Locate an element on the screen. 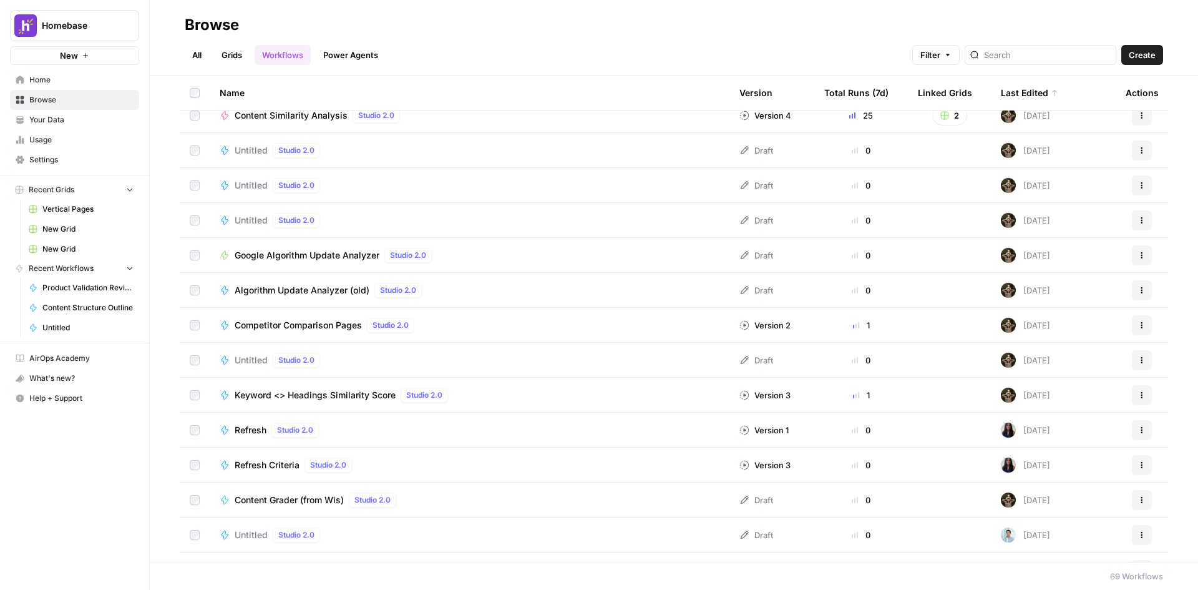 This screenshot has height=590, width=1198. a: Home is located at coordinates (74, 80).